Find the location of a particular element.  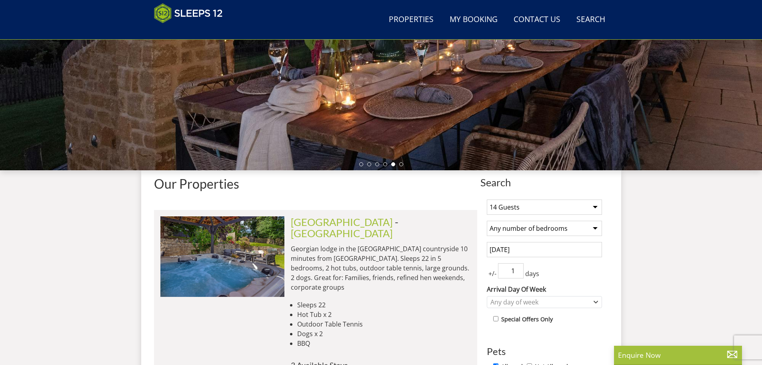

li: Dogs x 2 is located at coordinates (384, 333).